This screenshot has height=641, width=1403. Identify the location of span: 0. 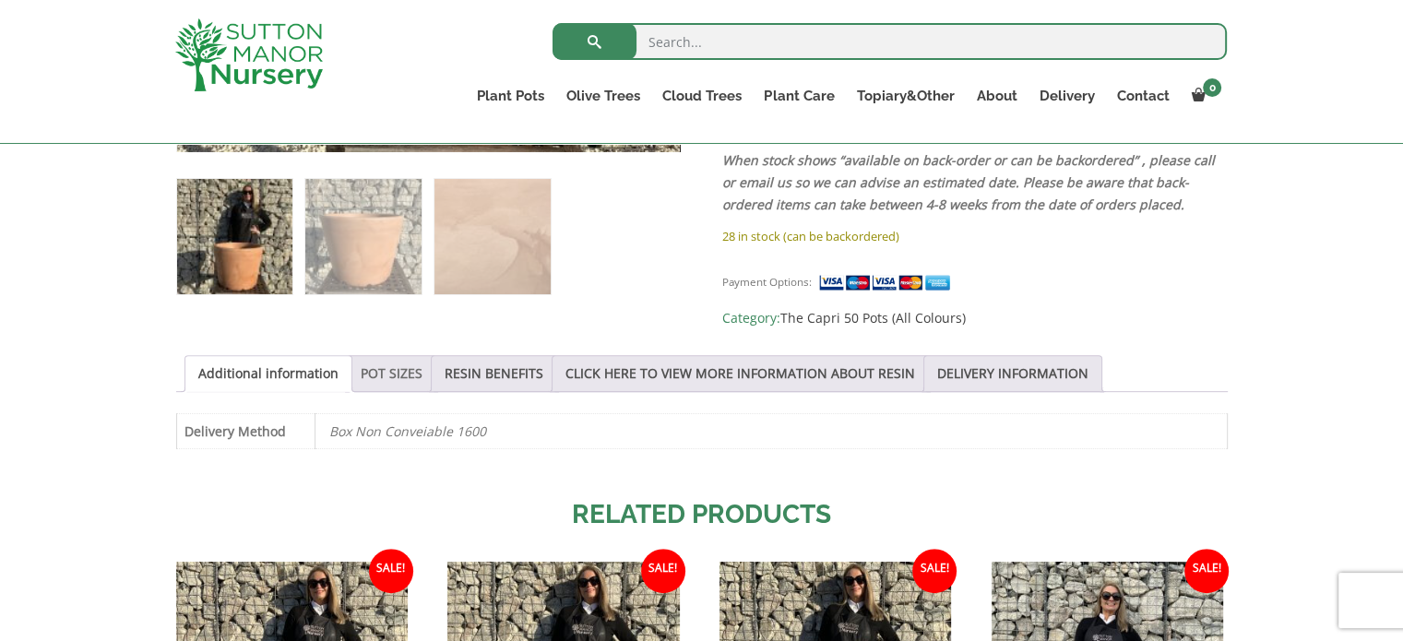
(1212, 88).